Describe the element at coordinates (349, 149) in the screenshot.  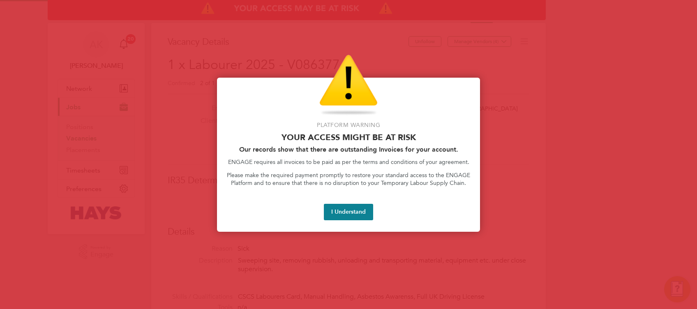
I see `h2: Our records show that there are outstanding Invoices for your account.` at that location.